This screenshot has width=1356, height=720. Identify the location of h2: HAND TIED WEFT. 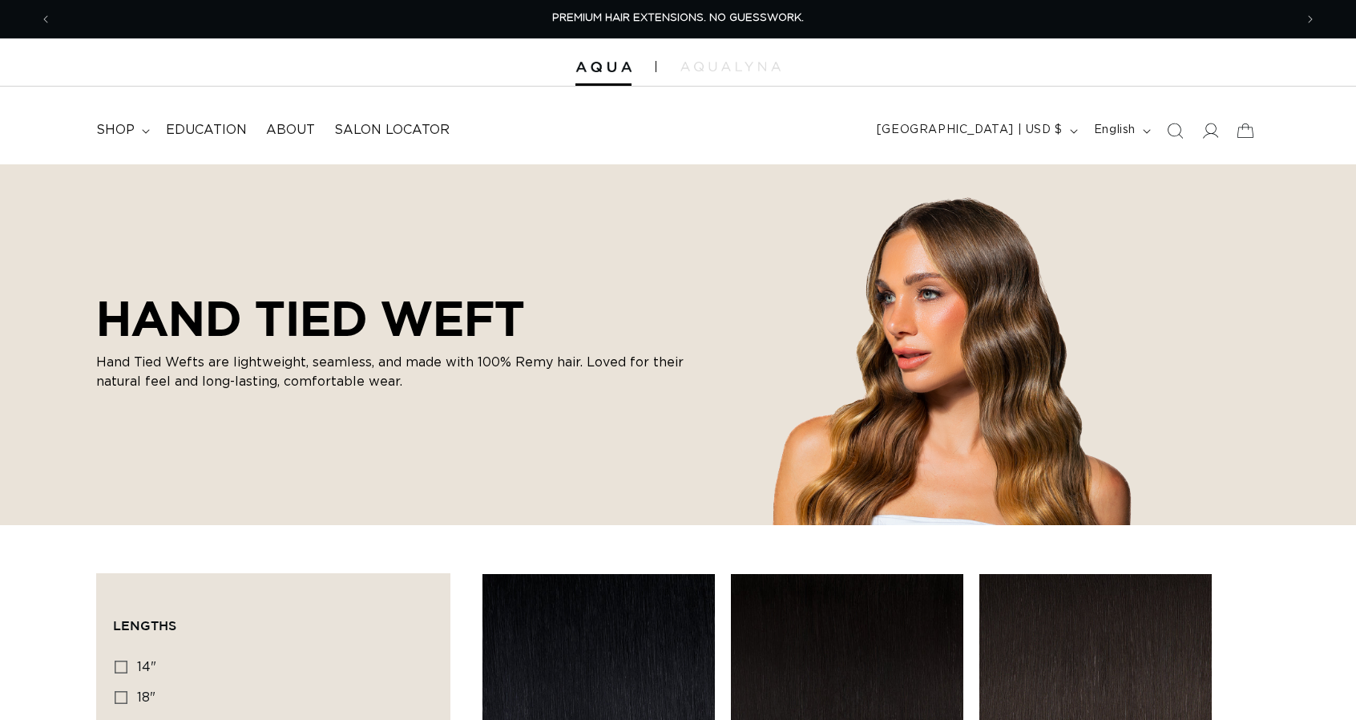
(401, 318).